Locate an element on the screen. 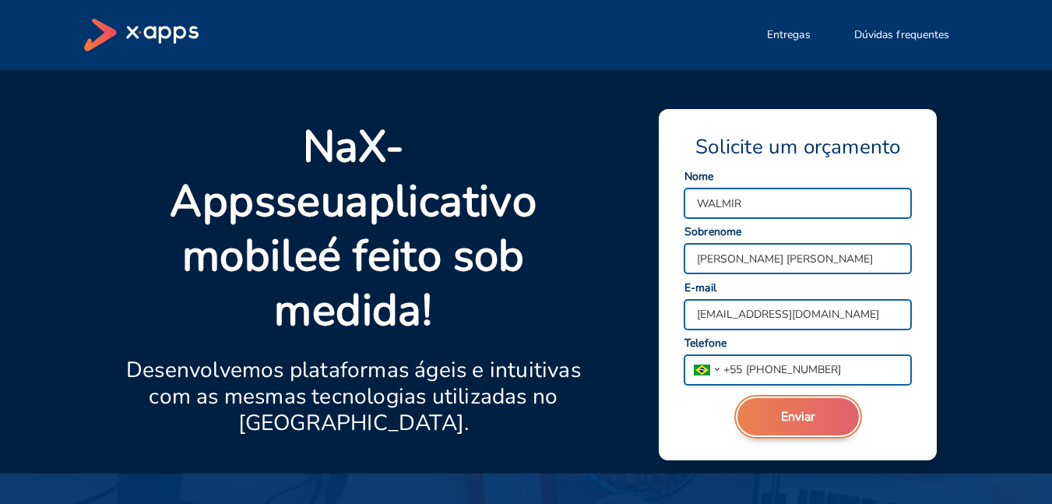  strong: aplicativo mobile is located at coordinates (359, 228).